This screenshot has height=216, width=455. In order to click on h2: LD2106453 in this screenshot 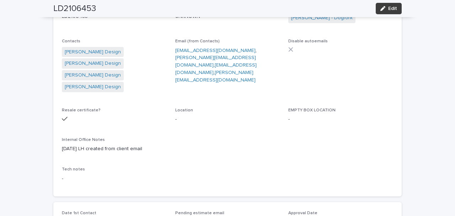, I will do `click(75, 9)`.